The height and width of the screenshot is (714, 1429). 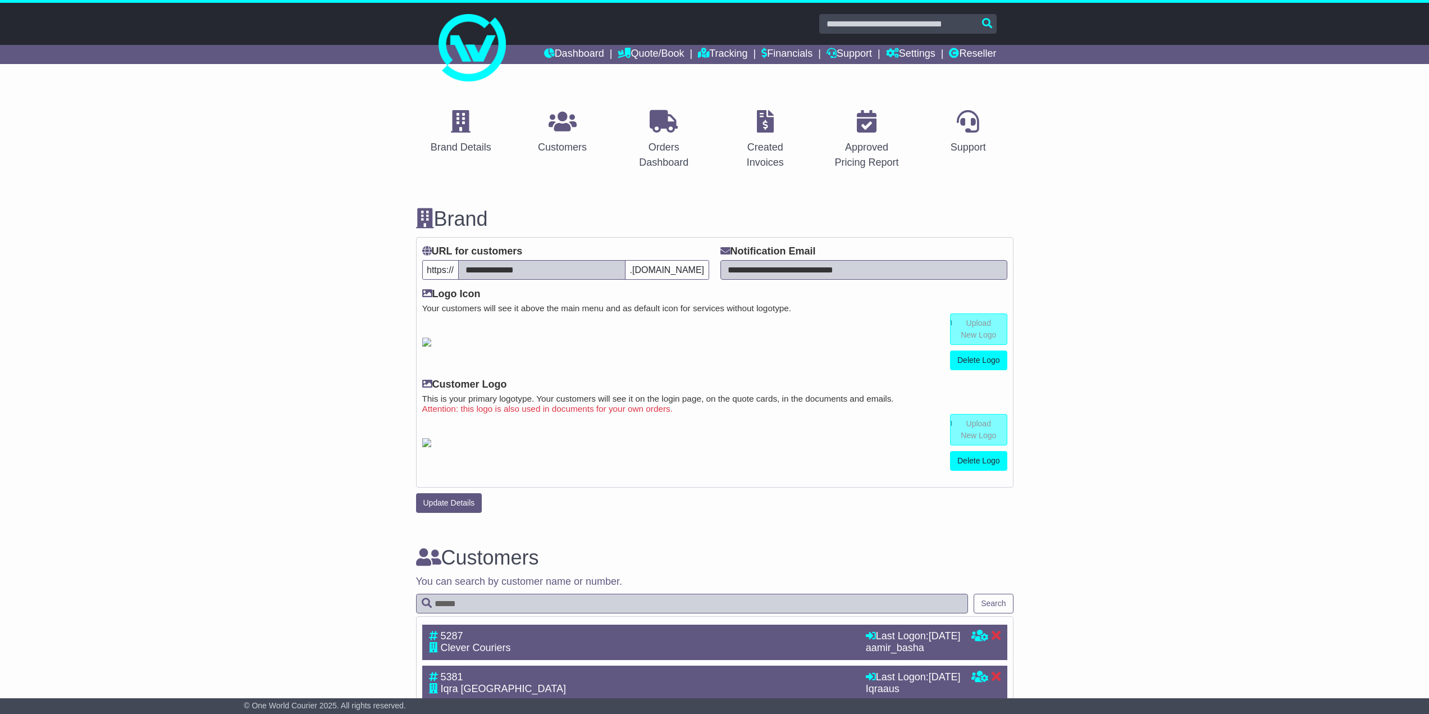 I want to click on span: Clever Couriers, so click(x=476, y=647).